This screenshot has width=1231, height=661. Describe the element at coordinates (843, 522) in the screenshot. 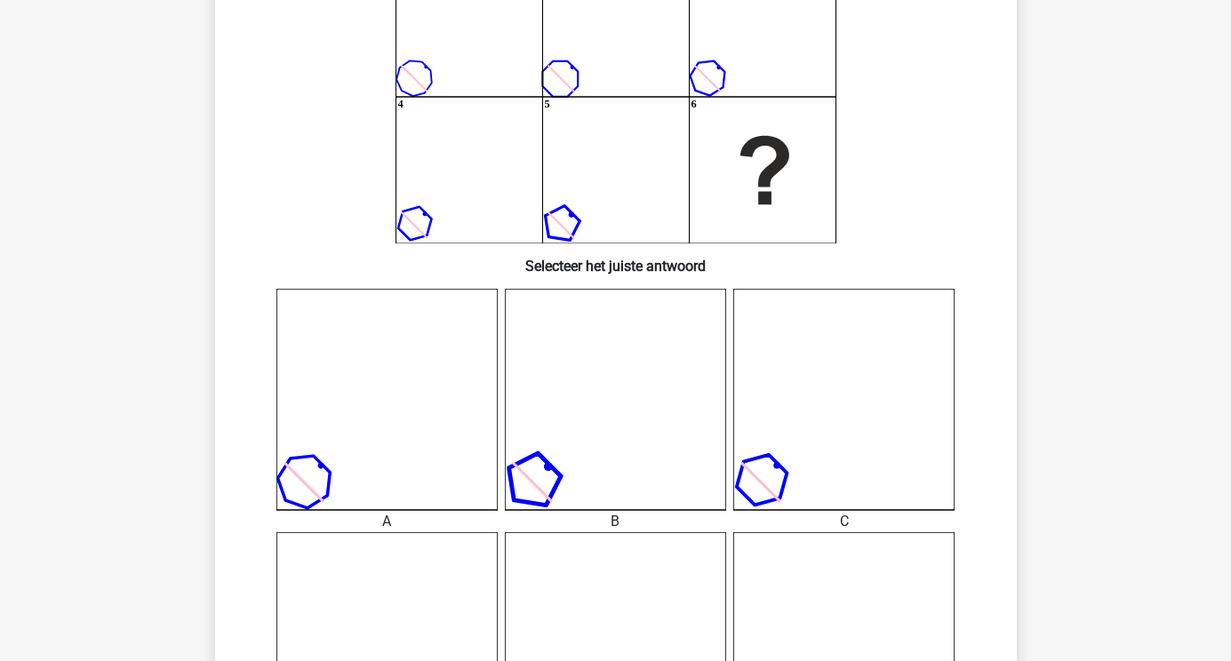

I see `div: C` at that location.